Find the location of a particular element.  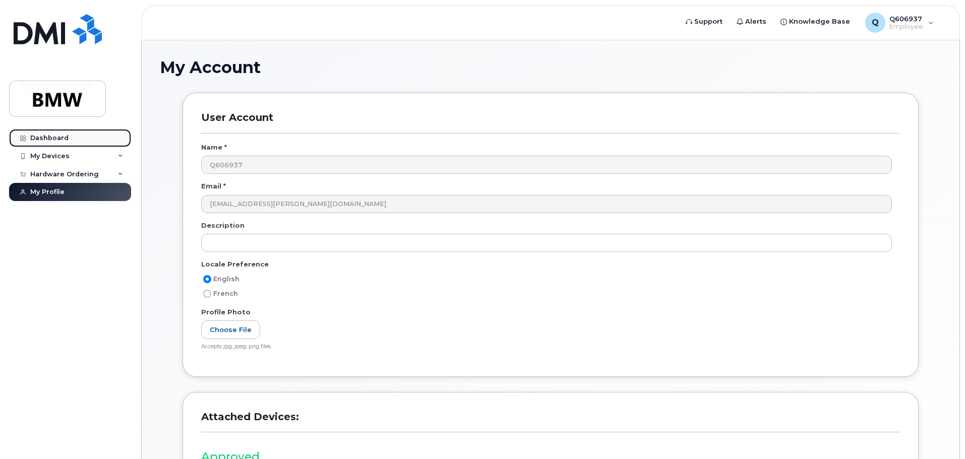

label: Description is located at coordinates (223, 225).